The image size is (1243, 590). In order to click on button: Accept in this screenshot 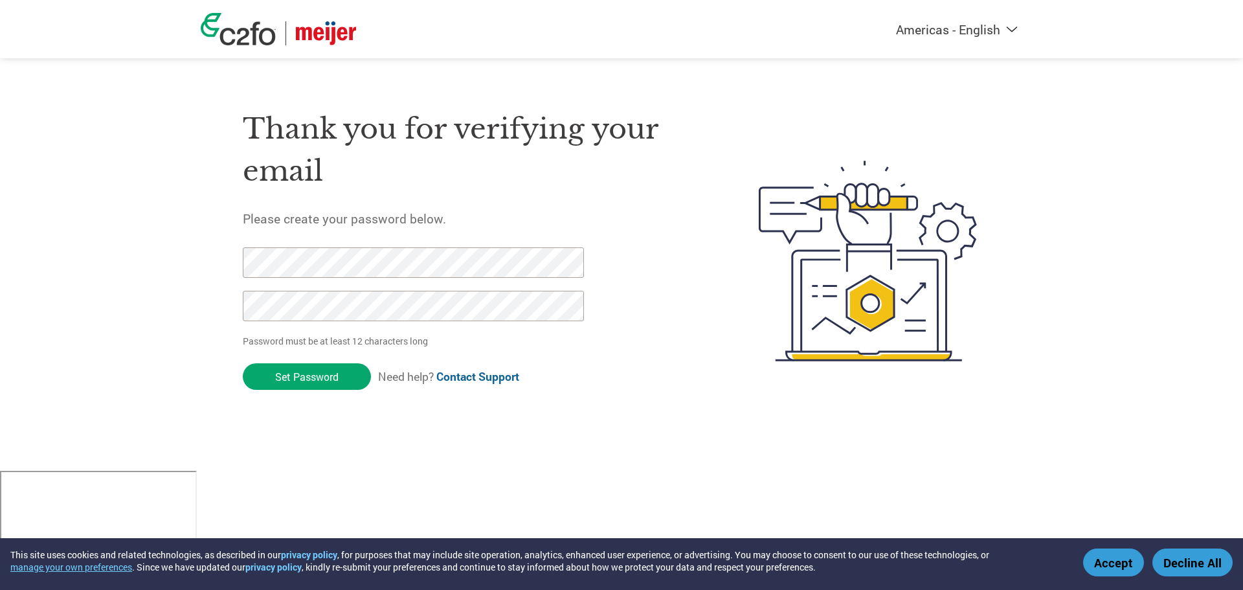, I will do `click(1114, 562)`.